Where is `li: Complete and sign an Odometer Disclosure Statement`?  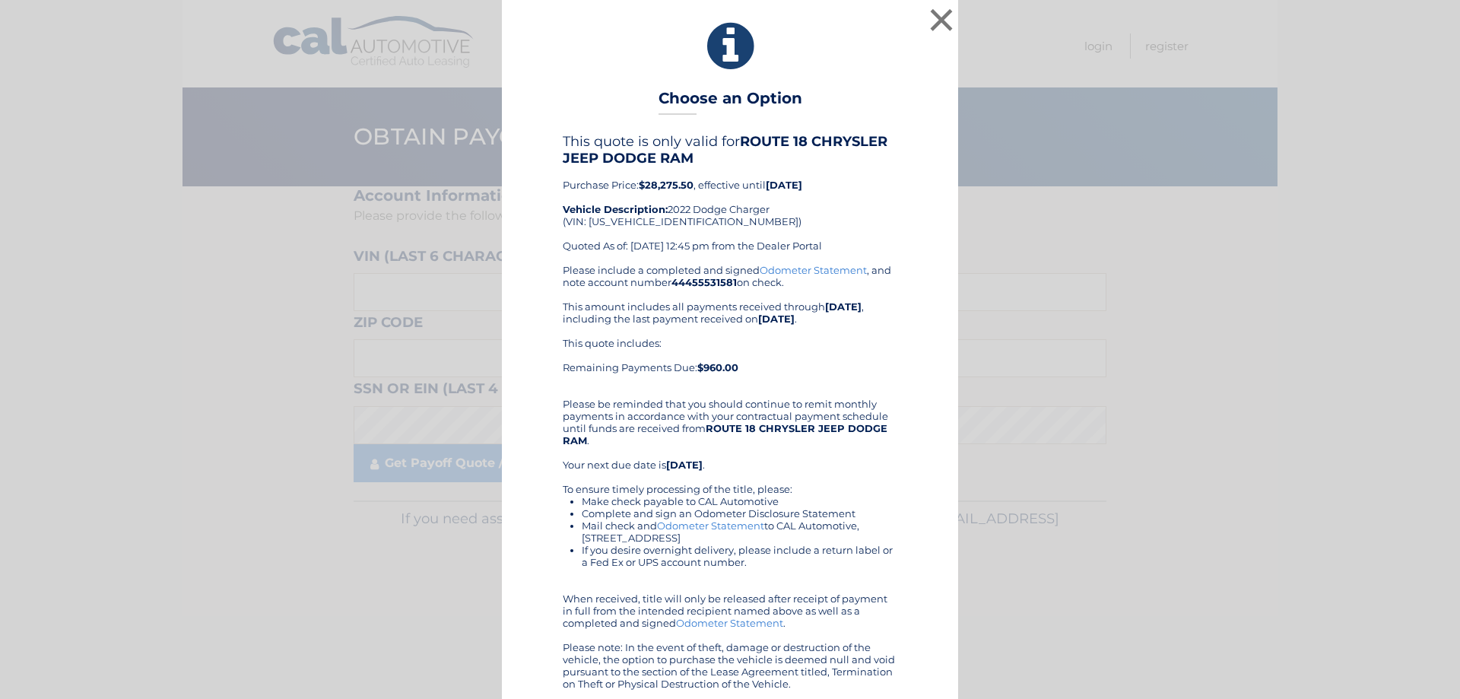
li: Complete and sign an Odometer Disclosure Statement is located at coordinates (739, 513).